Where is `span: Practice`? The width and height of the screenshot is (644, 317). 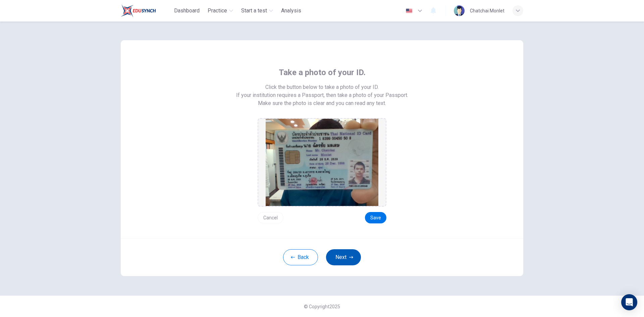
span: Practice is located at coordinates (217, 11).